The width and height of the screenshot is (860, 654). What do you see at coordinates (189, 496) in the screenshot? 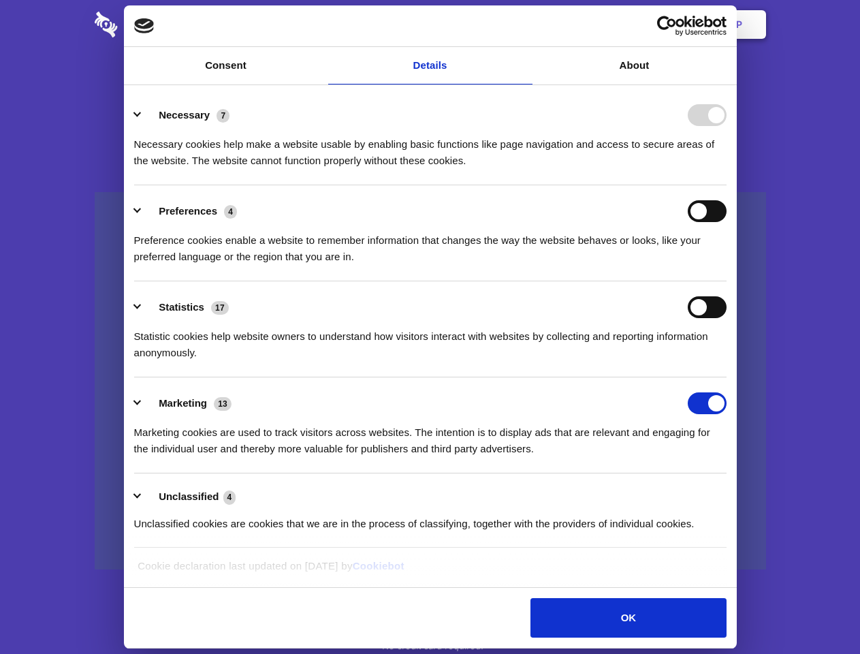
I see `button: Unclassified (4)` at bounding box center [189, 496].